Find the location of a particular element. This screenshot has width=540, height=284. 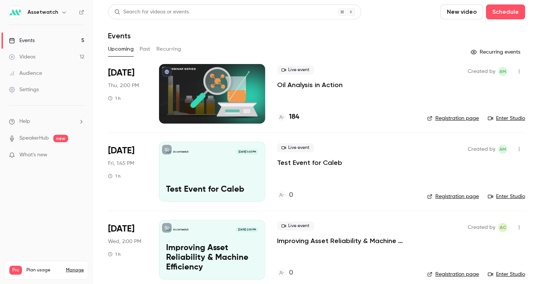

a: SpeakerHub is located at coordinates (34, 138).